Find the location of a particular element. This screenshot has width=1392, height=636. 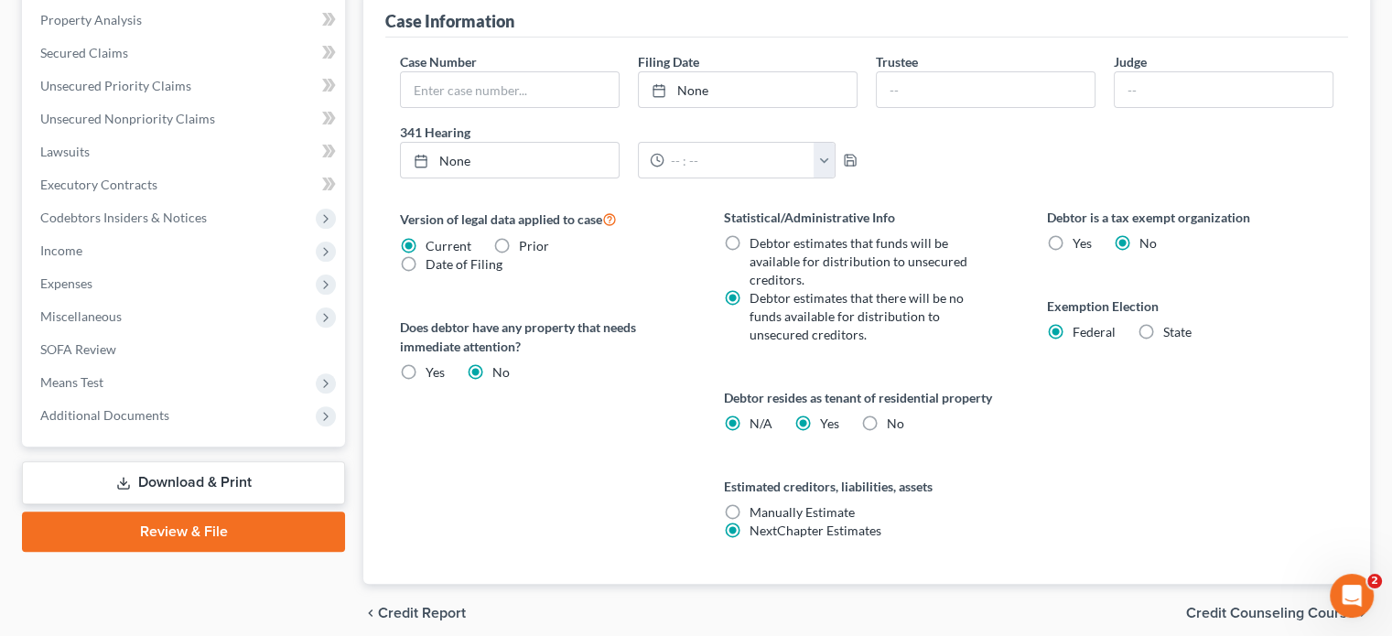

span: Additional Documents is located at coordinates (104, 415).